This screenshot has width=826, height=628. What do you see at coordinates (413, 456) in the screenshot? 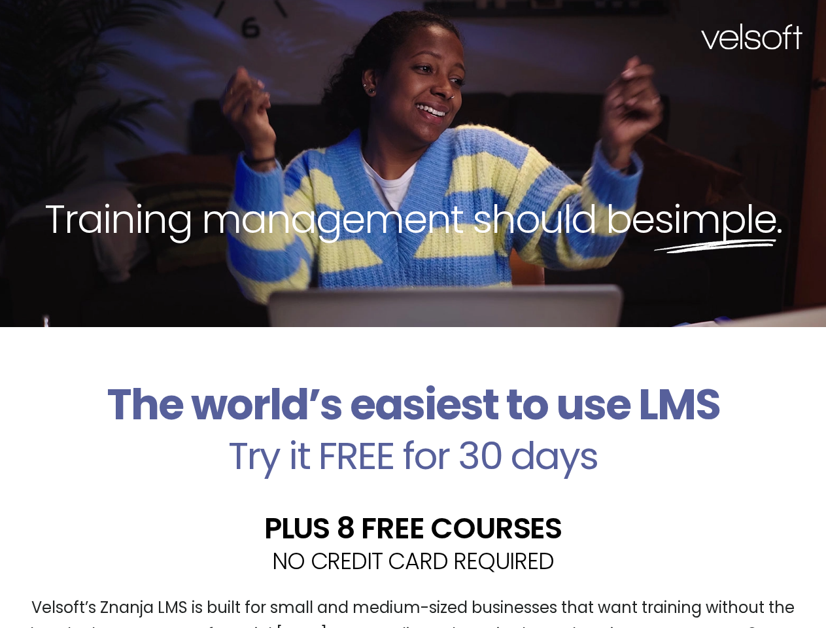
I see `h2: Try it FREE for 30 days` at bounding box center [413, 456].